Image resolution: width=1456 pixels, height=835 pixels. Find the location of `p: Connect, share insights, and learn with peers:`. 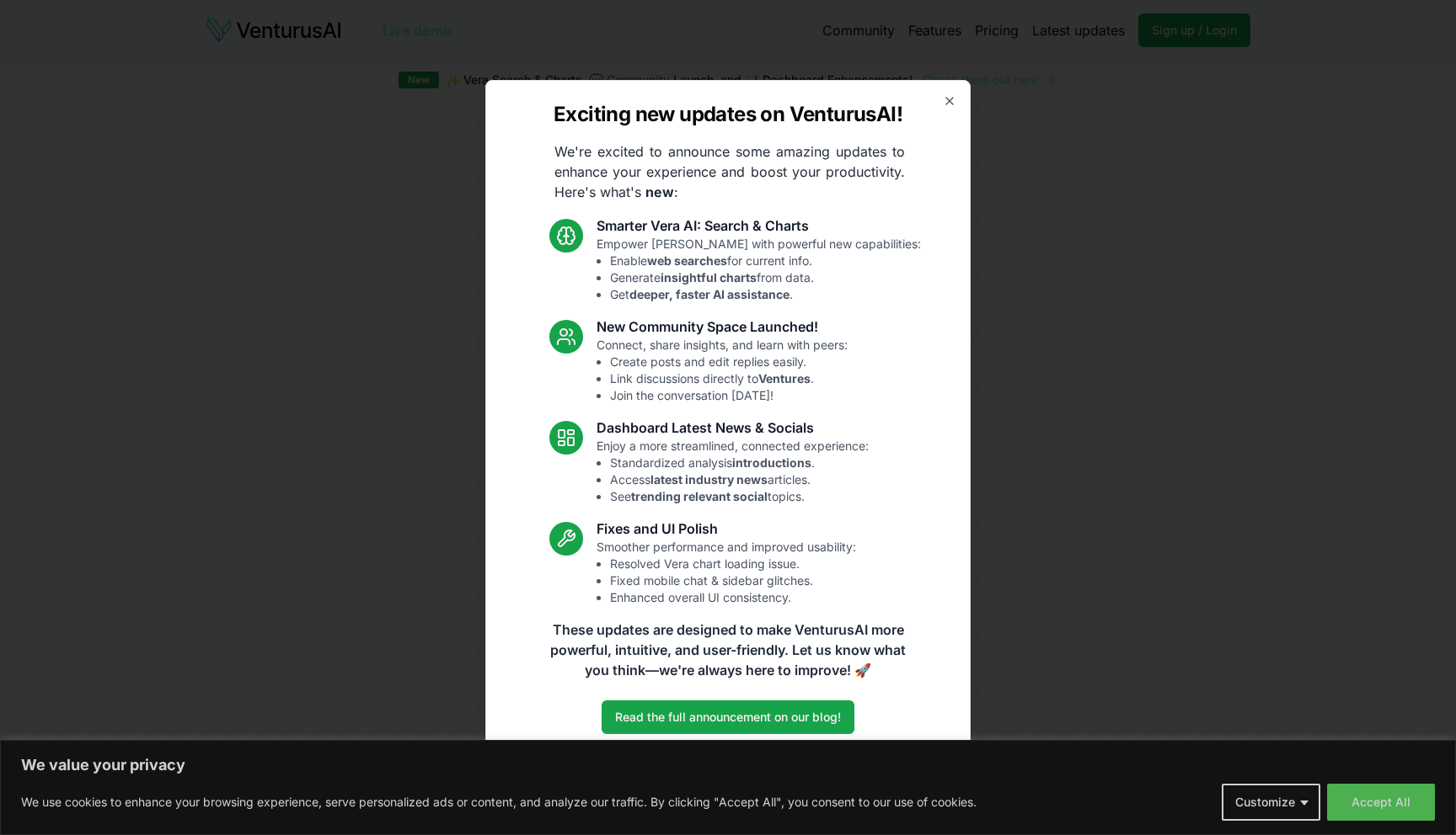

p: Connect, share insights, and learn with peers: is located at coordinates (722, 371).